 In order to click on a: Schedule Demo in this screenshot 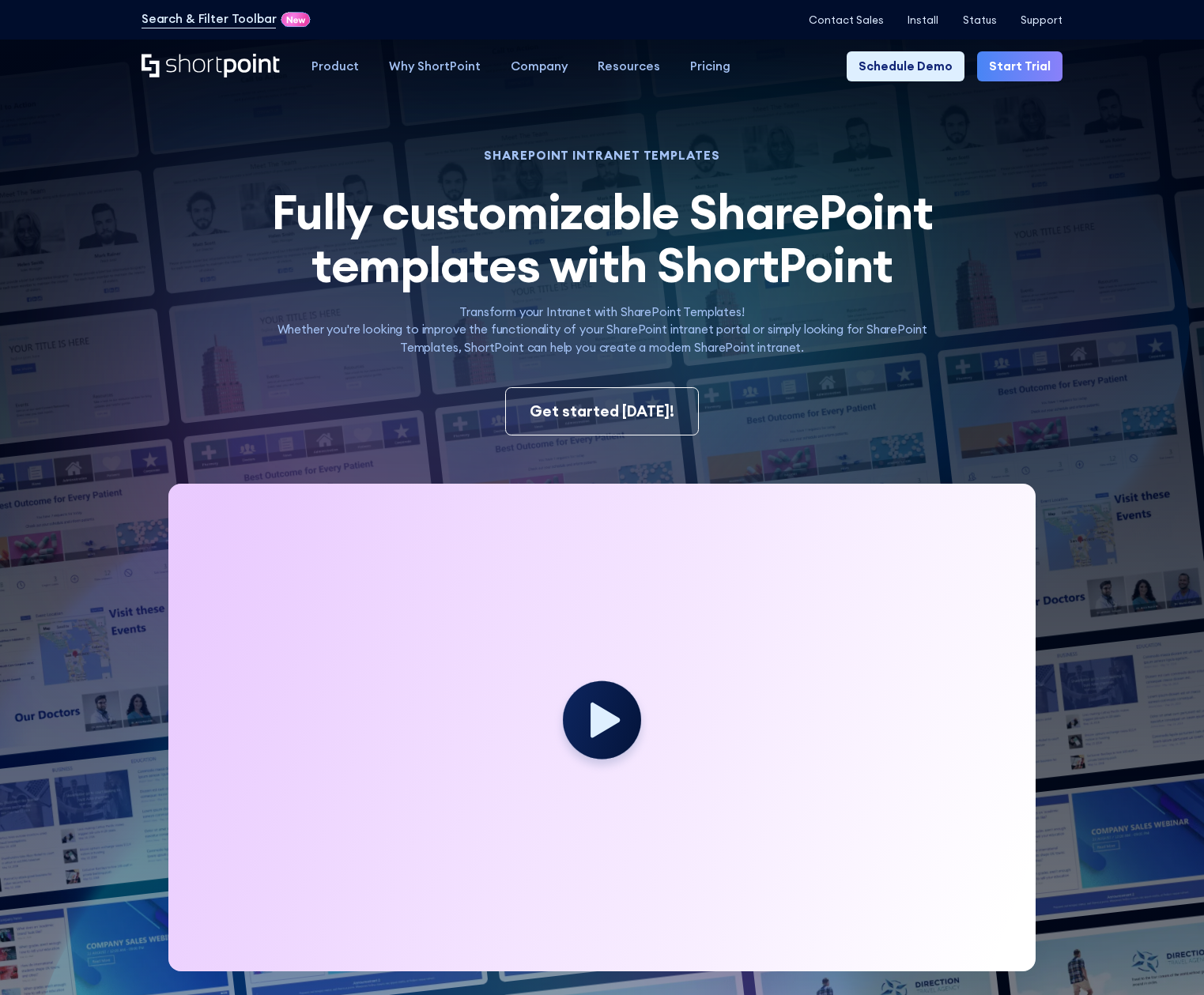, I will do `click(905, 67)`.